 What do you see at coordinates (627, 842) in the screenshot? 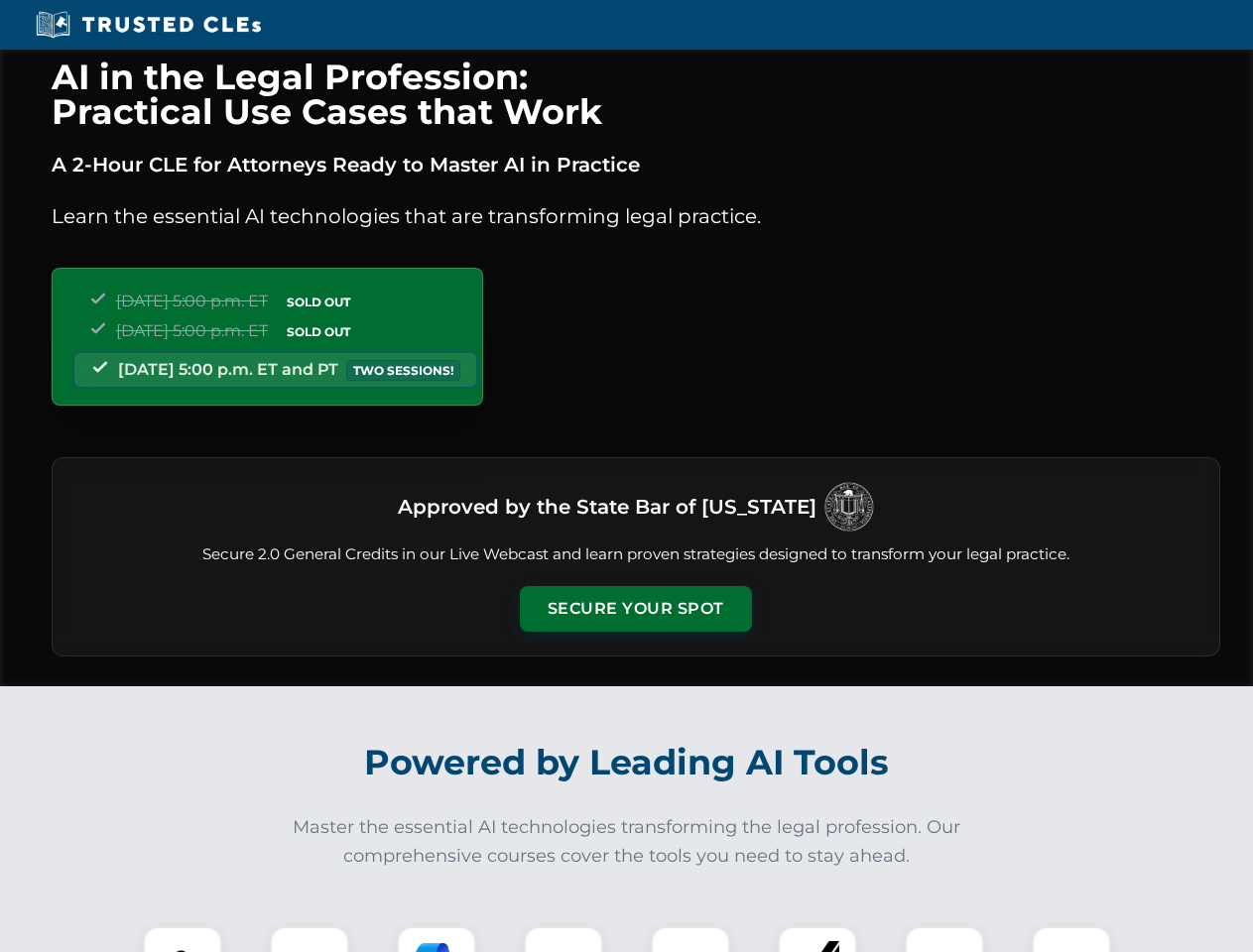
I see `p: Master the essential AI technologies transforming the legal profession. Our comprehensive courses...` at bounding box center [627, 842].